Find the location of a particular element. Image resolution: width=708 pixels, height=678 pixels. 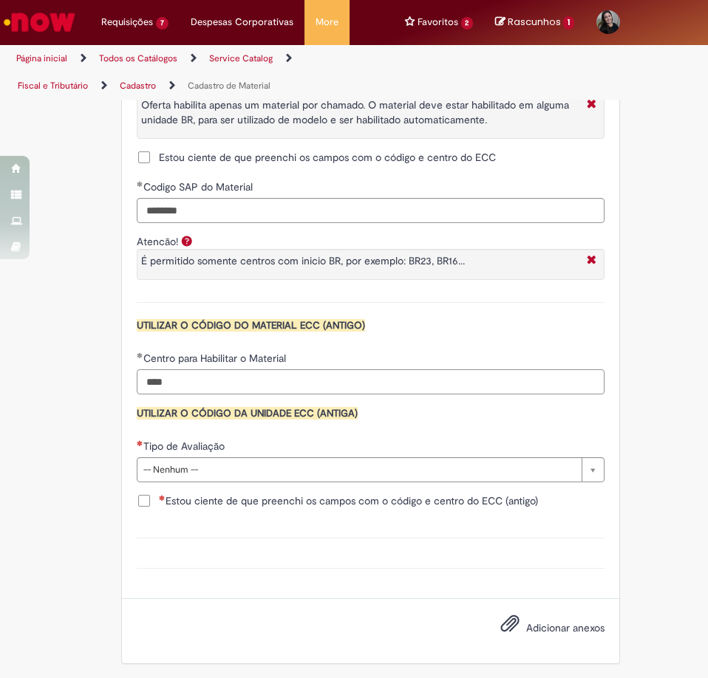

p: É permitido somente centros com inicio BR, por exemplo: BR23, BR16... is located at coordinates (360, 261).